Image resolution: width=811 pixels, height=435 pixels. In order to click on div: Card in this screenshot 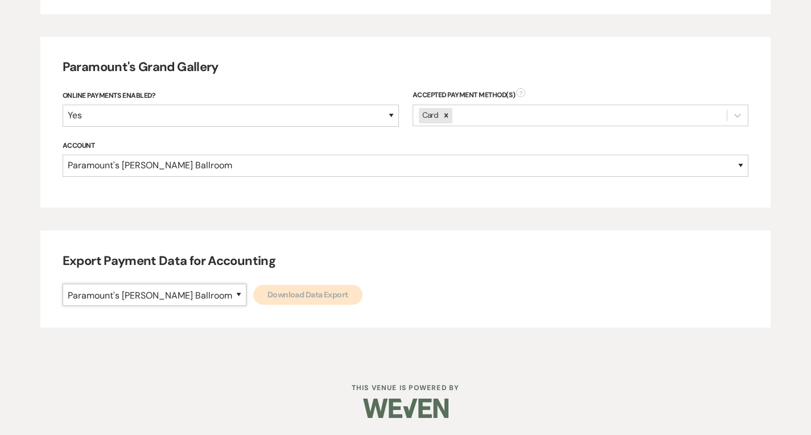, I will do `click(429, 116)`.